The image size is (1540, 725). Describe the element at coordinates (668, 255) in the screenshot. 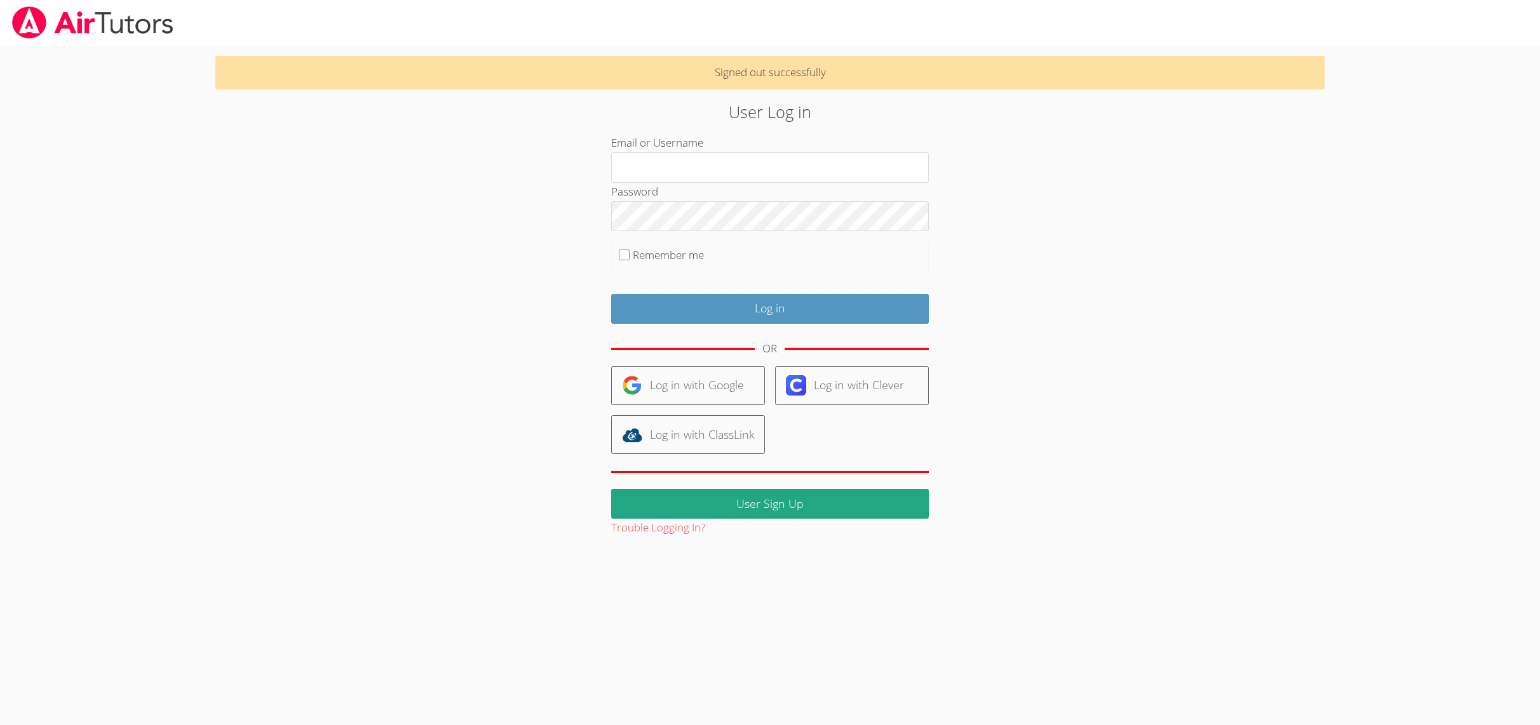

I see `label: Remember me` at that location.